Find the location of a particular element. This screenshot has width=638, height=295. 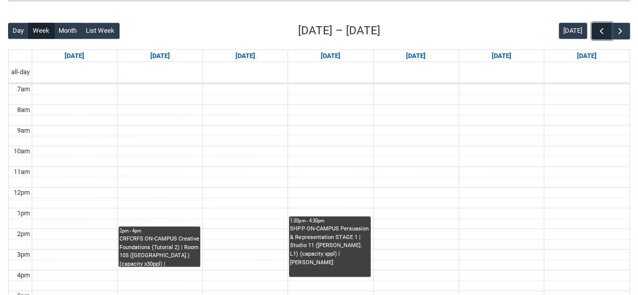

div: 12pm is located at coordinates (22, 193).